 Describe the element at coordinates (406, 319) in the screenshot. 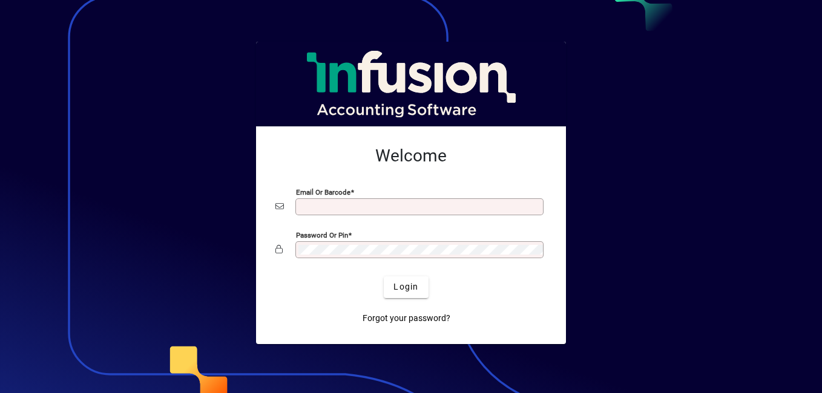

I see `a: Forgot your password?` at that location.